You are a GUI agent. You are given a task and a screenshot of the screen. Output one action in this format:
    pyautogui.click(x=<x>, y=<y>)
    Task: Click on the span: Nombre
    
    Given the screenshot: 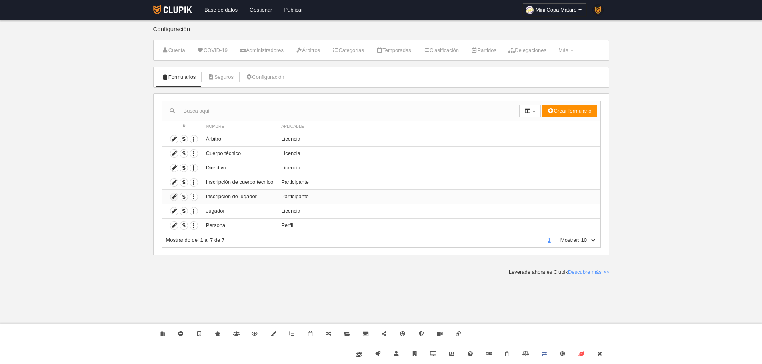 What is the action you would take?
    pyautogui.click(x=215, y=126)
    